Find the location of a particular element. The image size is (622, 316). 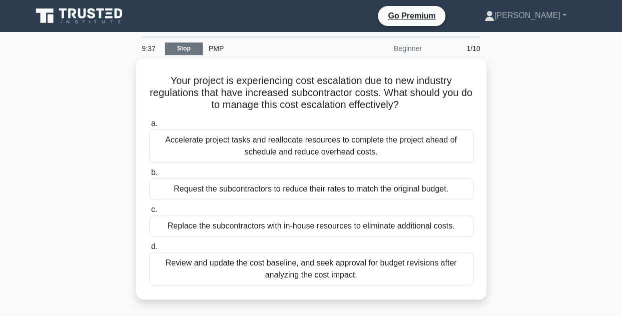

span: d. is located at coordinates (154, 246).